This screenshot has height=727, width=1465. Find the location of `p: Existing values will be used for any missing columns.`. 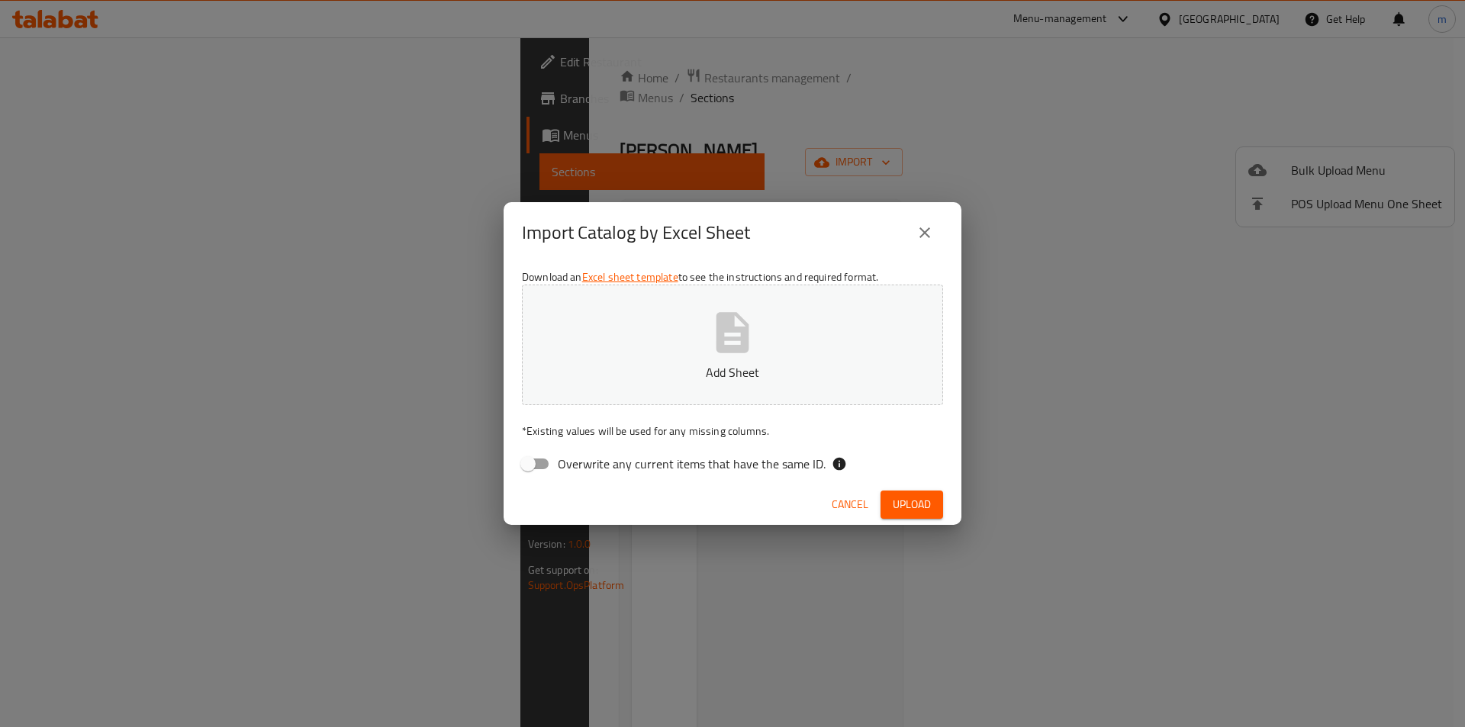

p: Existing values will be used for any missing columns. is located at coordinates (733, 431).